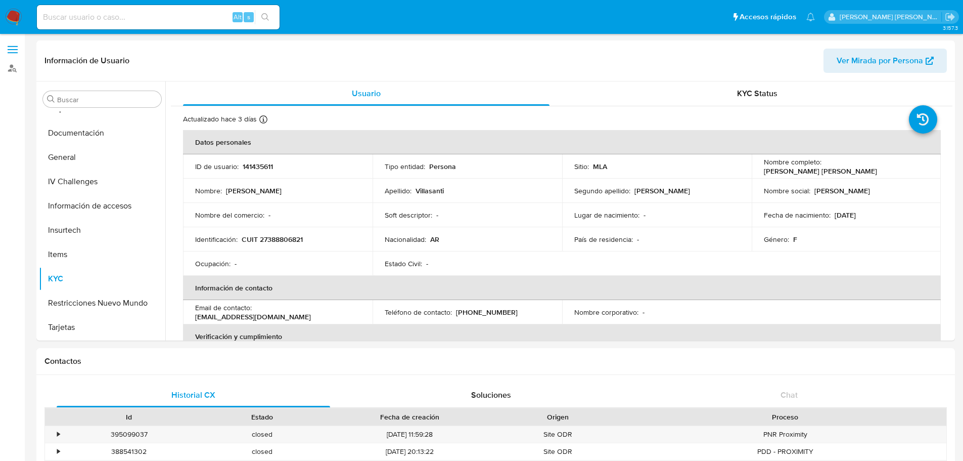  Describe the element at coordinates (102, 230) in the screenshot. I see `button: Insurtech` at that location.